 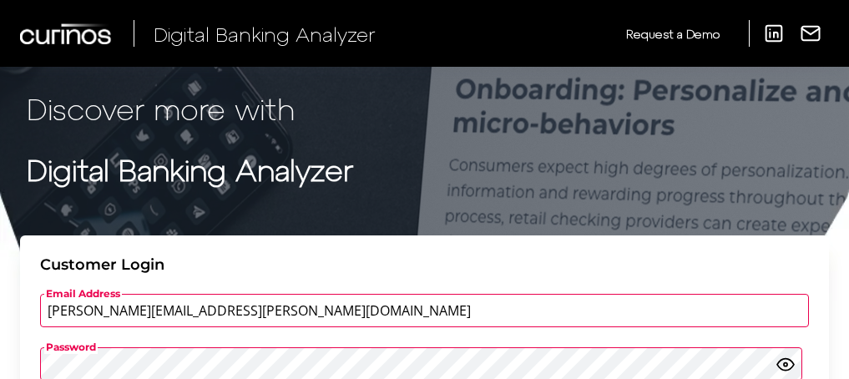 What do you see at coordinates (71, 347) in the screenshot?
I see `span: Password` at bounding box center [71, 347].